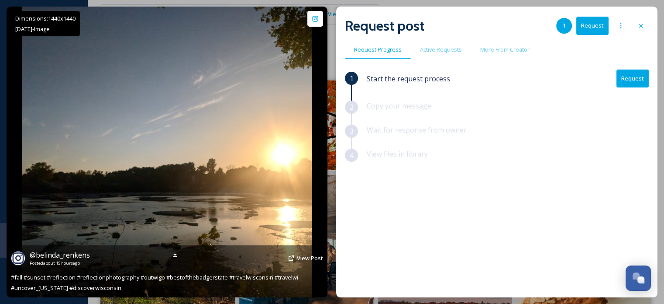 The image size is (664, 304). I want to click on span: Copy your message, so click(399, 106).